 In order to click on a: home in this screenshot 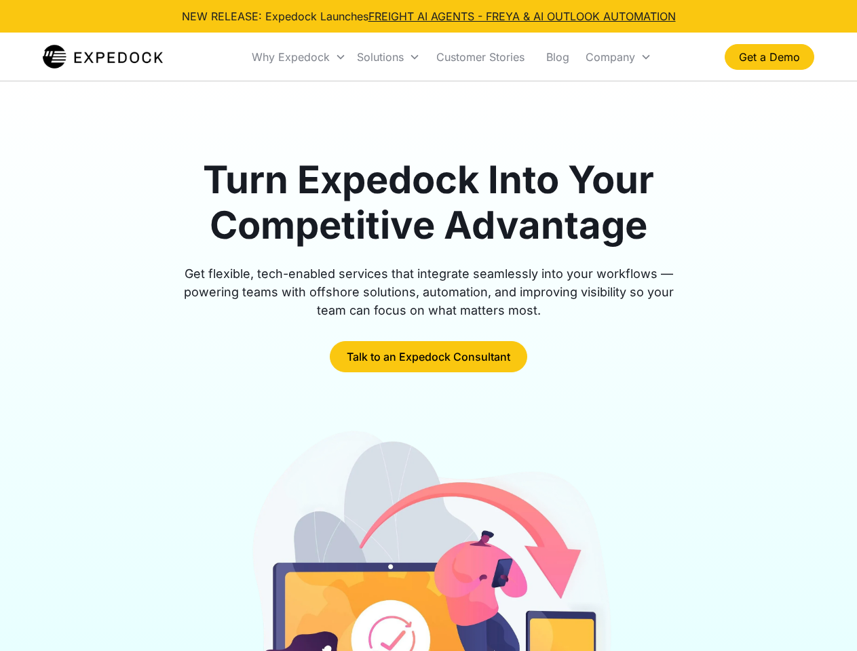, I will do `click(102, 57)`.